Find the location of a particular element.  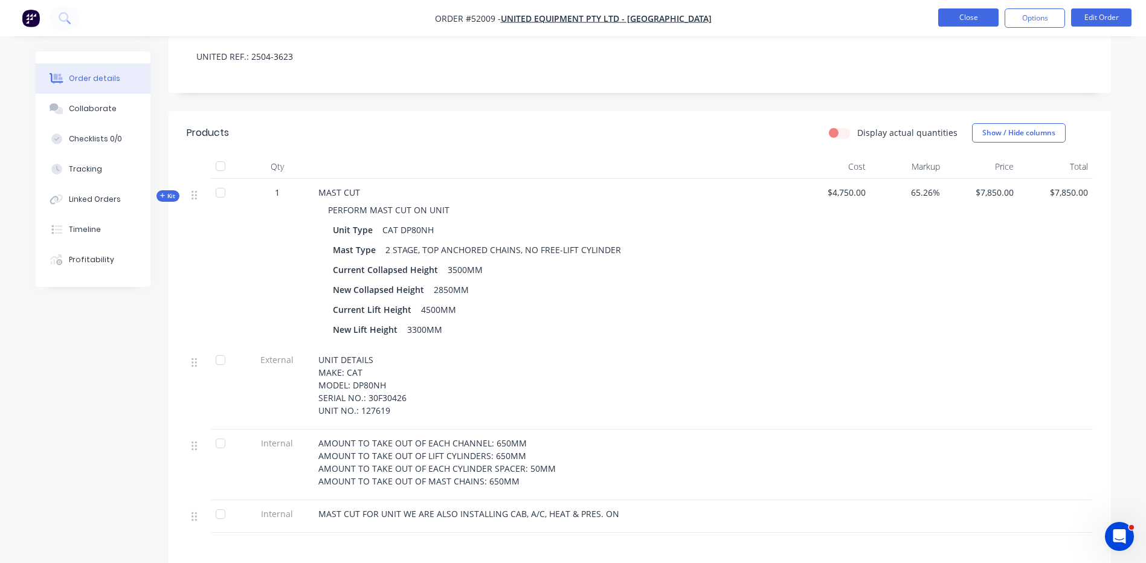

button: Tracking is located at coordinates (93, 169).